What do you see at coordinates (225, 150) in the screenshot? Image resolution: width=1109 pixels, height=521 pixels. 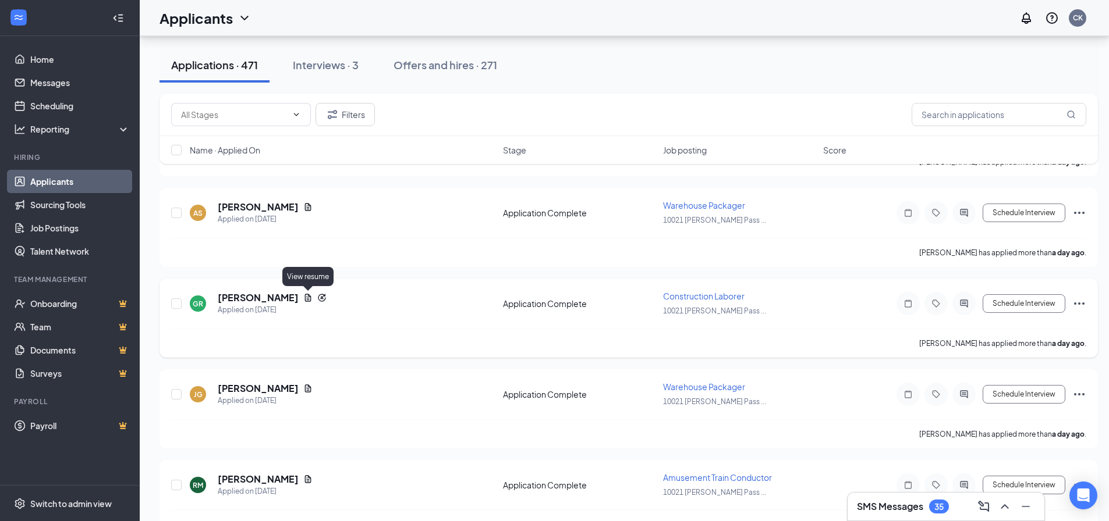 I see `span: Name · Applied On` at bounding box center [225, 150].